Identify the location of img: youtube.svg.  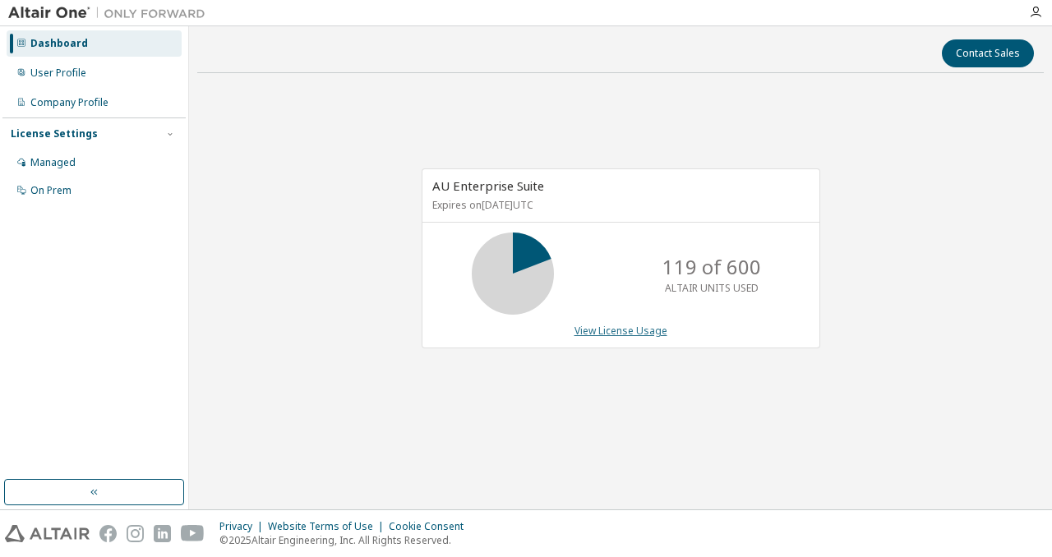
(192, 533).